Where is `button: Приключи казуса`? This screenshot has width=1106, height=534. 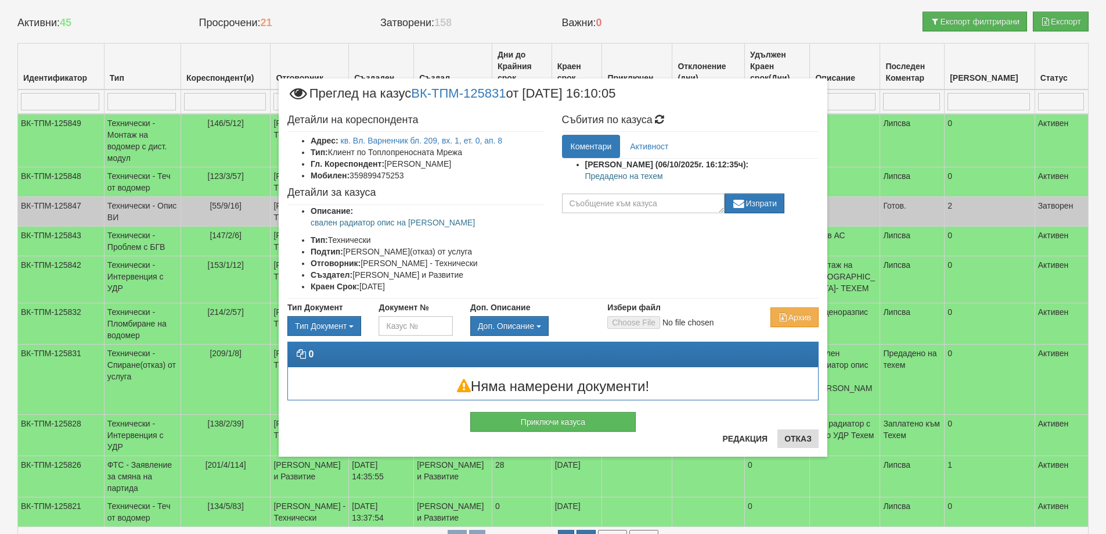 button: Приключи казуса is located at coordinates (553, 422).